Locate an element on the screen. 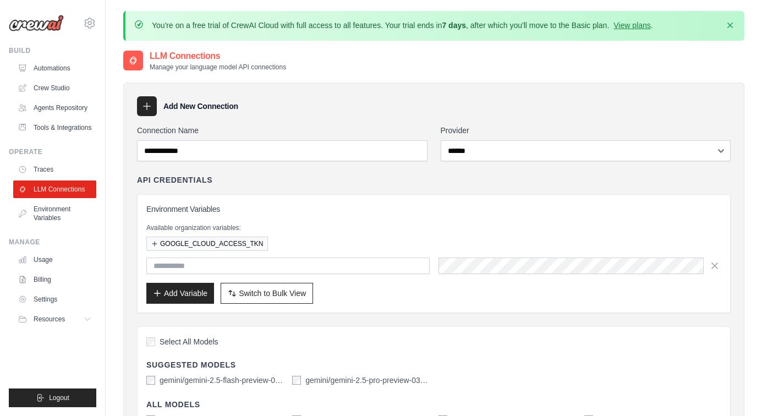  a: Agents Repository is located at coordinates (54, 108).